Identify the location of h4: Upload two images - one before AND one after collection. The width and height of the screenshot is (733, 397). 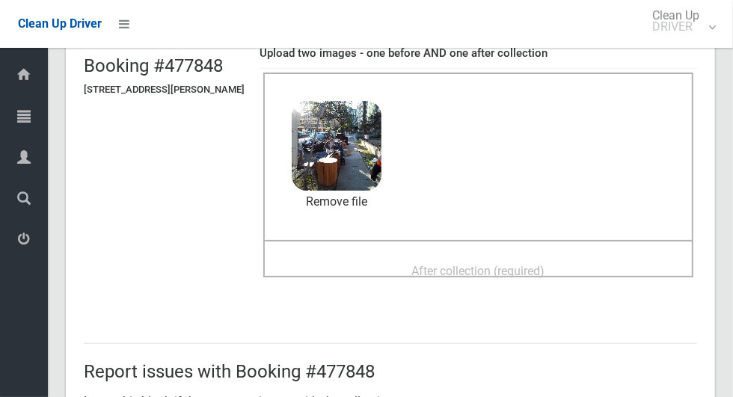
(478, 53).